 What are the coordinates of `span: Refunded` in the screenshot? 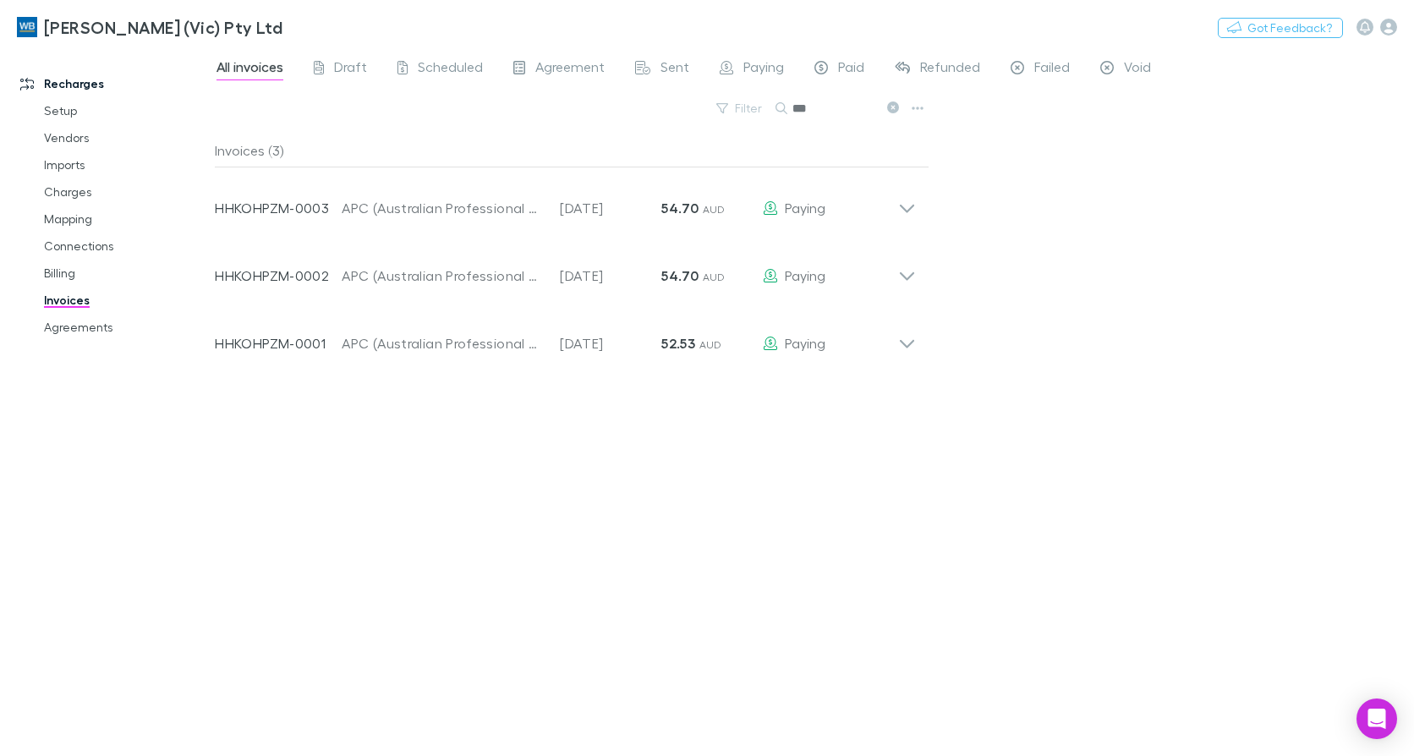 It's located at (950, 69).